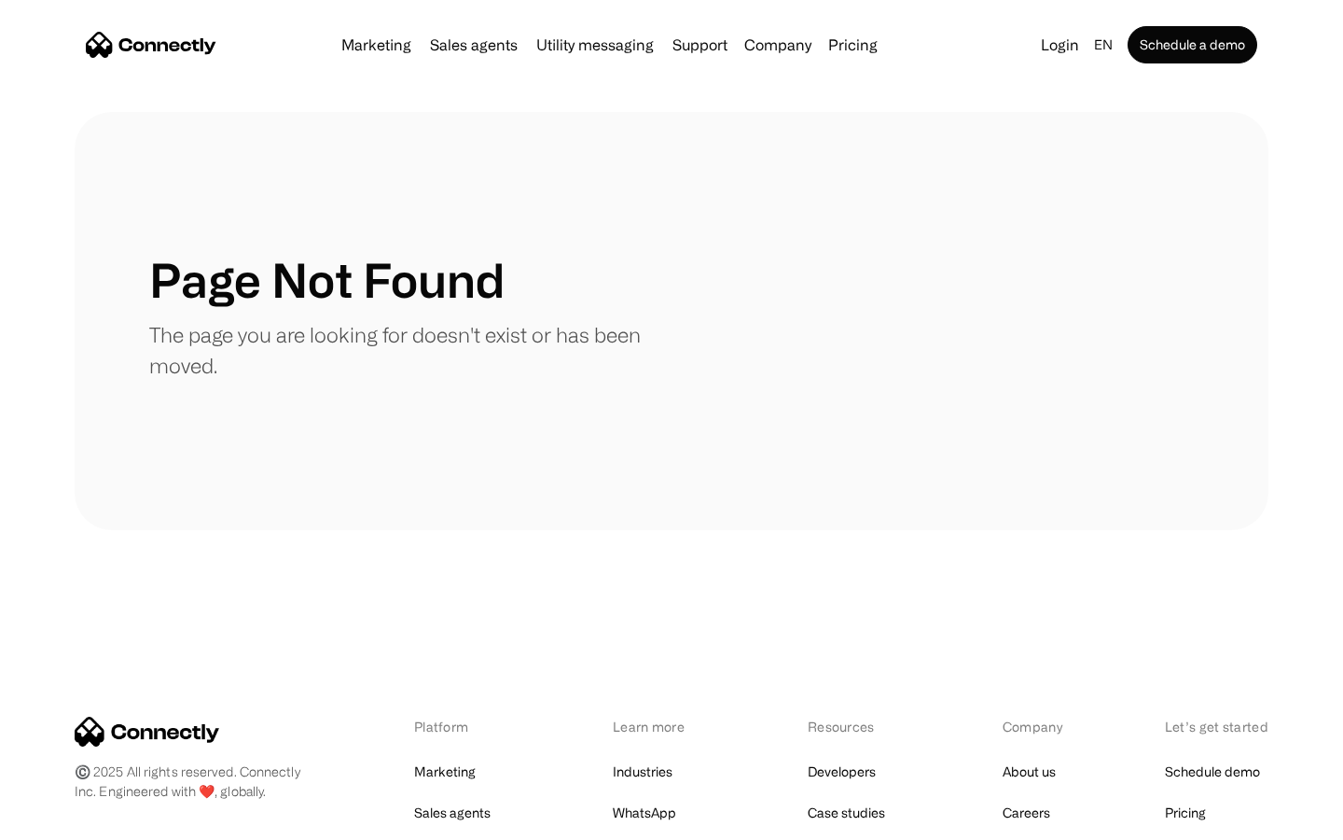  I want to click on a: Case studies, so click(846, 813).